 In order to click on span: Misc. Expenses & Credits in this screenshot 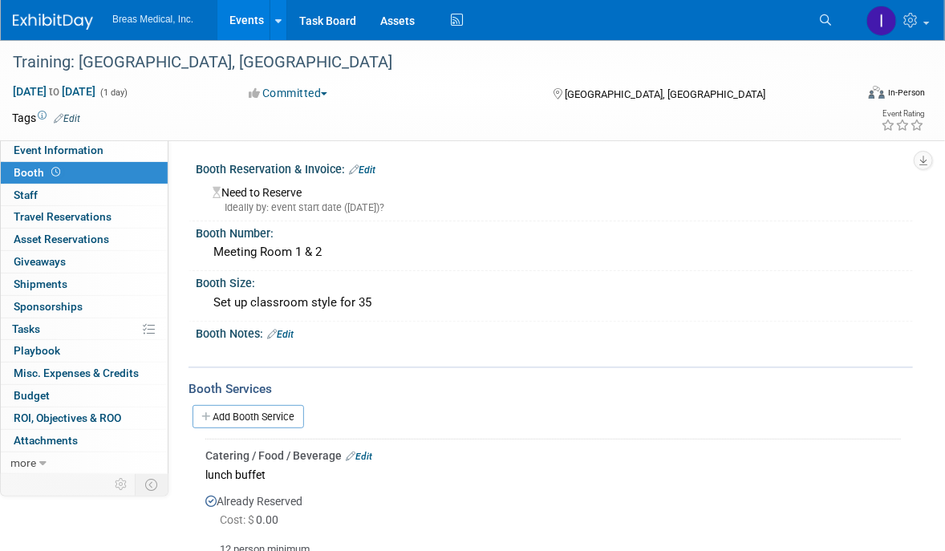, I will do `click(76, 373)`.